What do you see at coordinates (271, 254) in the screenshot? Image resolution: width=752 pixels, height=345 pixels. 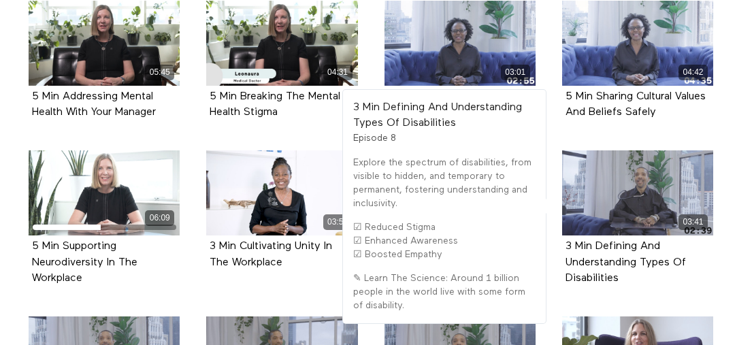 I see `strong: 3 Min Cultivating Unity In The Workplace` at bounding box center [271, 254].